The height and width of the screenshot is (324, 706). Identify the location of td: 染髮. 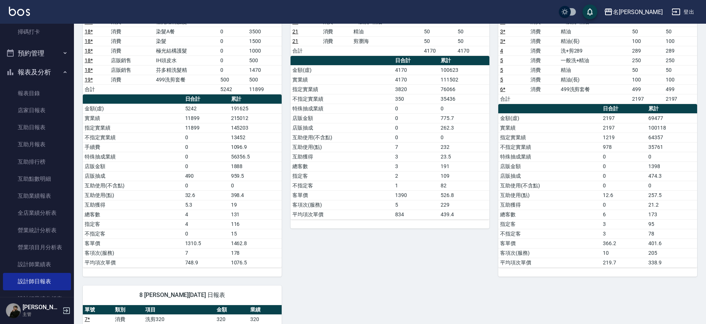
(186, 41).